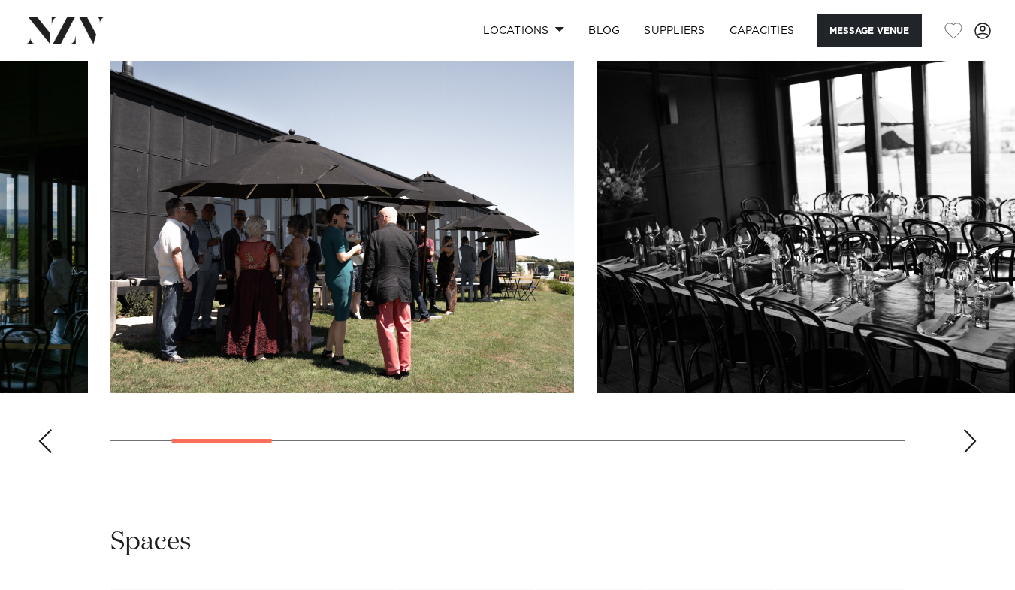  What do you see at coordinates (65, 30) in the screenshot?
I see `img: nzv-logo.png` at bounding box center [65, 30].